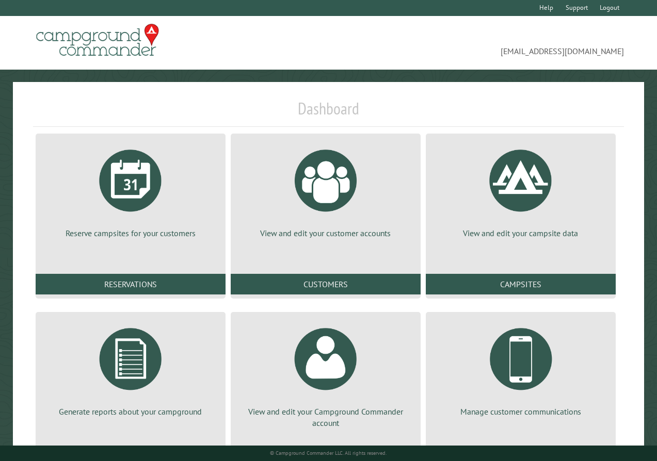 This screenshot has width=657, height=461. Describe the element at coordinates (326, 190) in the screenshot. I see `a: View and edit your customer accounts` at that location.